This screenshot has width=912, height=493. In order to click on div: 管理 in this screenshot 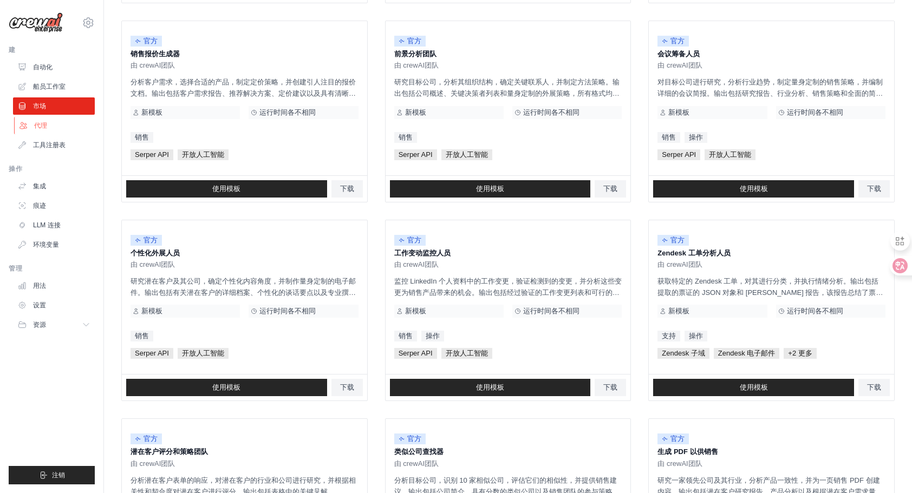, I will do `click(51, 269)`.